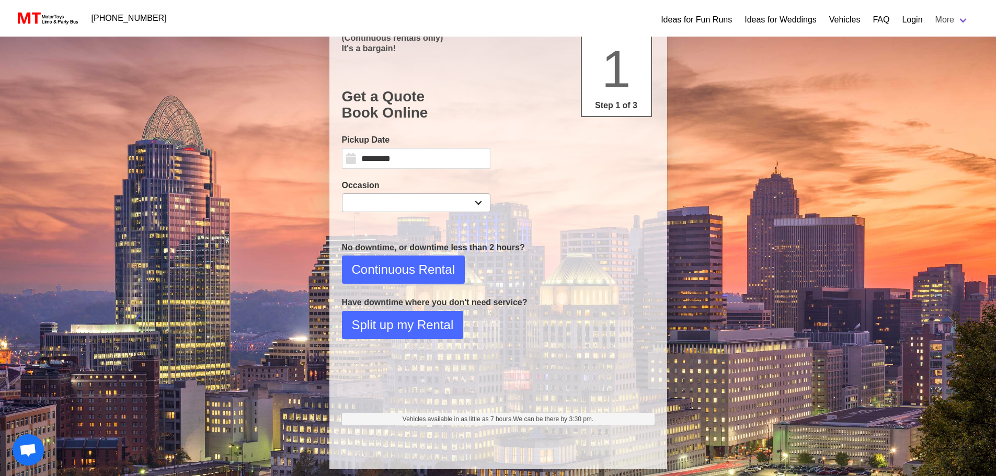 The width and height of the screenshot is (996, 476). Describe the element at coordinates (498, 419) in the screenshot. I see `span: Vehicles available in as little as 7 hours.` at that location.